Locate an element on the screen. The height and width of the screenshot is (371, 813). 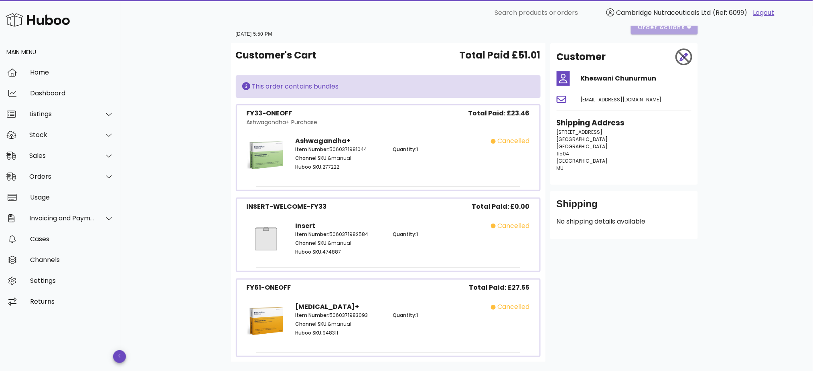
div: Stock is located at coordinates (62, 135).